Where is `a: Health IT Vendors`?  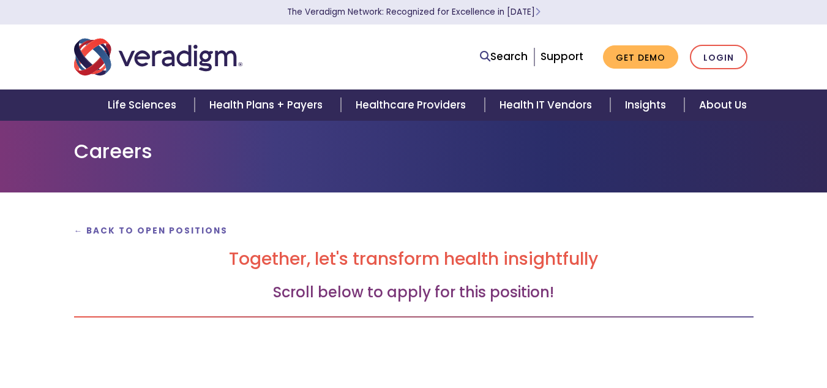
a: Health IT Vendors is located at coordinates (547, 105).